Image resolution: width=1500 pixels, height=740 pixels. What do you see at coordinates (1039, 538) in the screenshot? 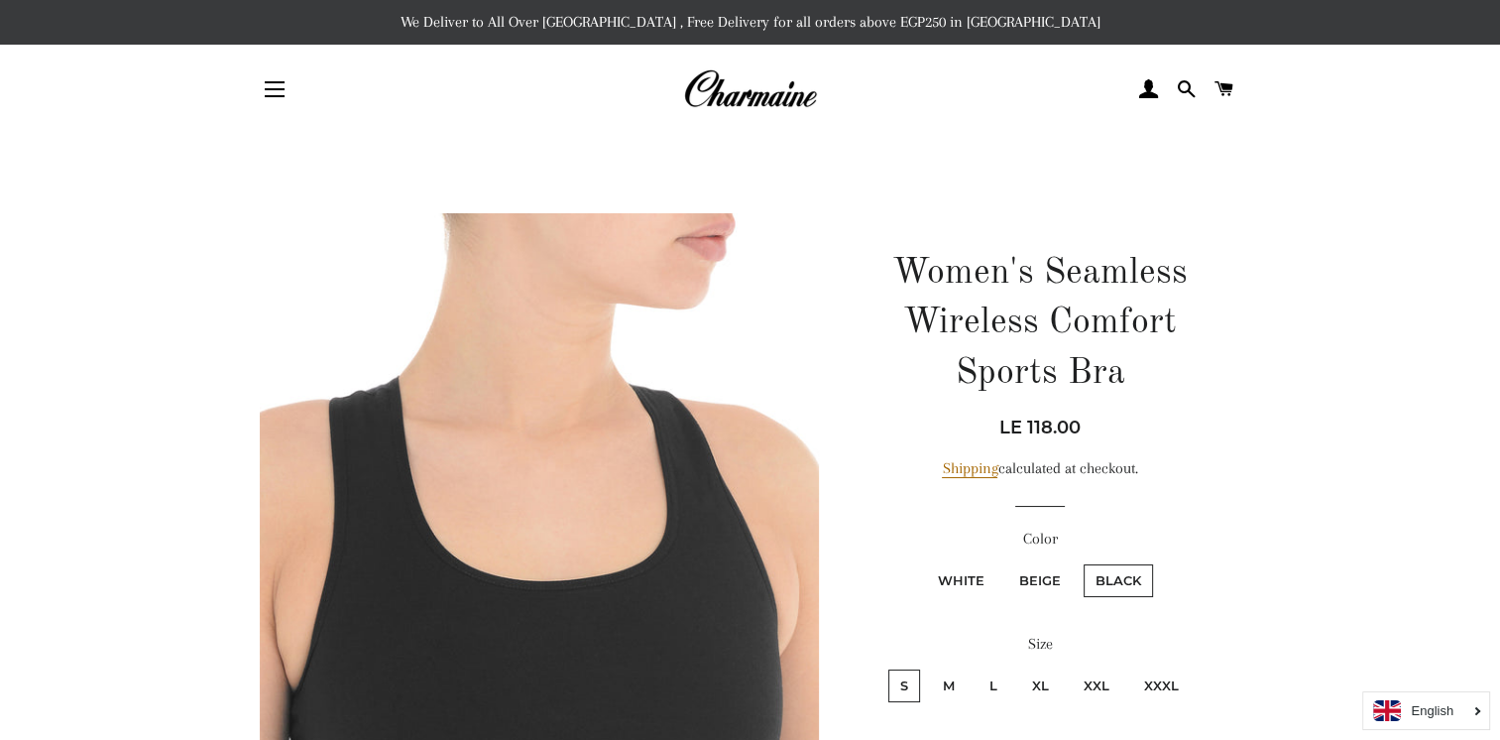
I see `label: Color` at bounding box center [1039, 538].